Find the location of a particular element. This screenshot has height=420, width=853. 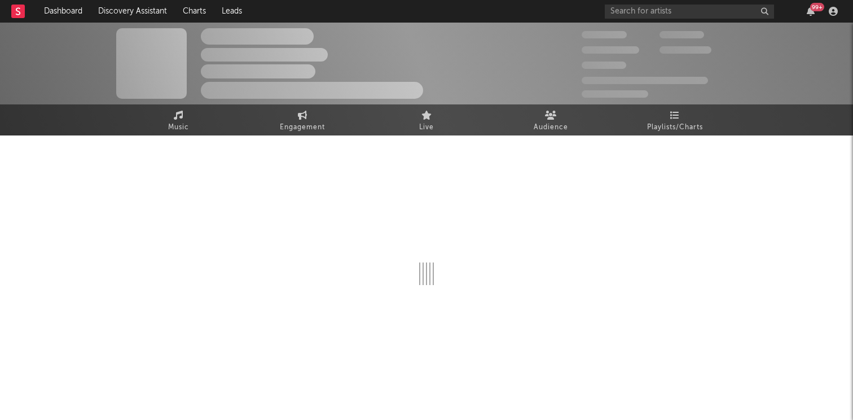

span: Engagement is located at coordinates (302, 127).